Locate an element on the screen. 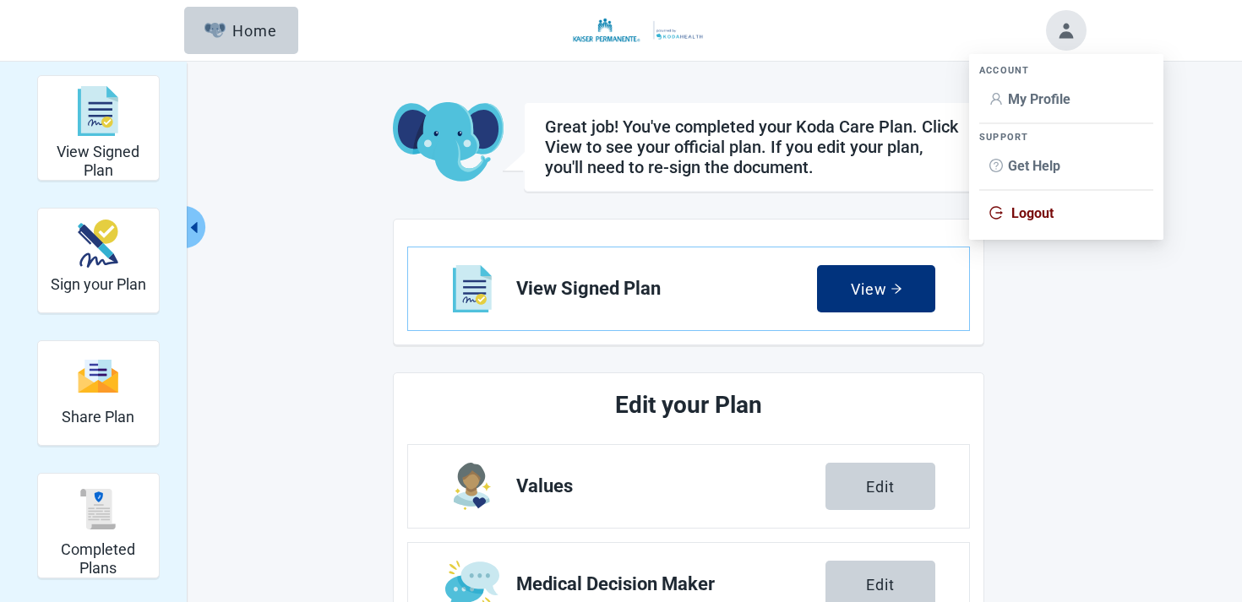 The height and width of the screenshot is (602, 1242). button: Viewarrow-right is located at coordinates (876, 289).